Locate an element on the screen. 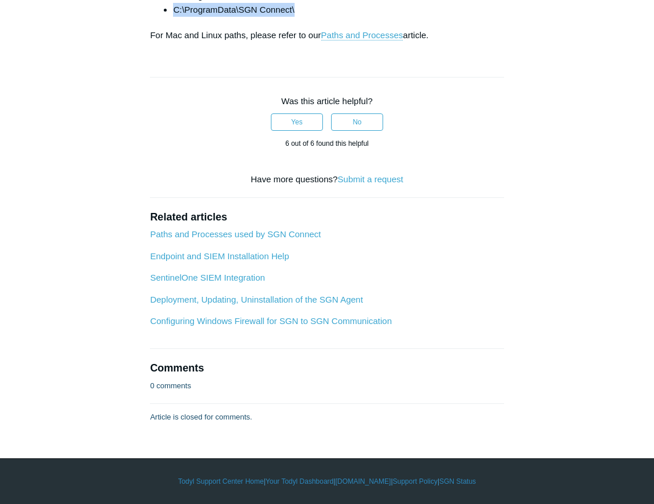  a: Todyl Support Center Home is located at coordinates (221, 481).